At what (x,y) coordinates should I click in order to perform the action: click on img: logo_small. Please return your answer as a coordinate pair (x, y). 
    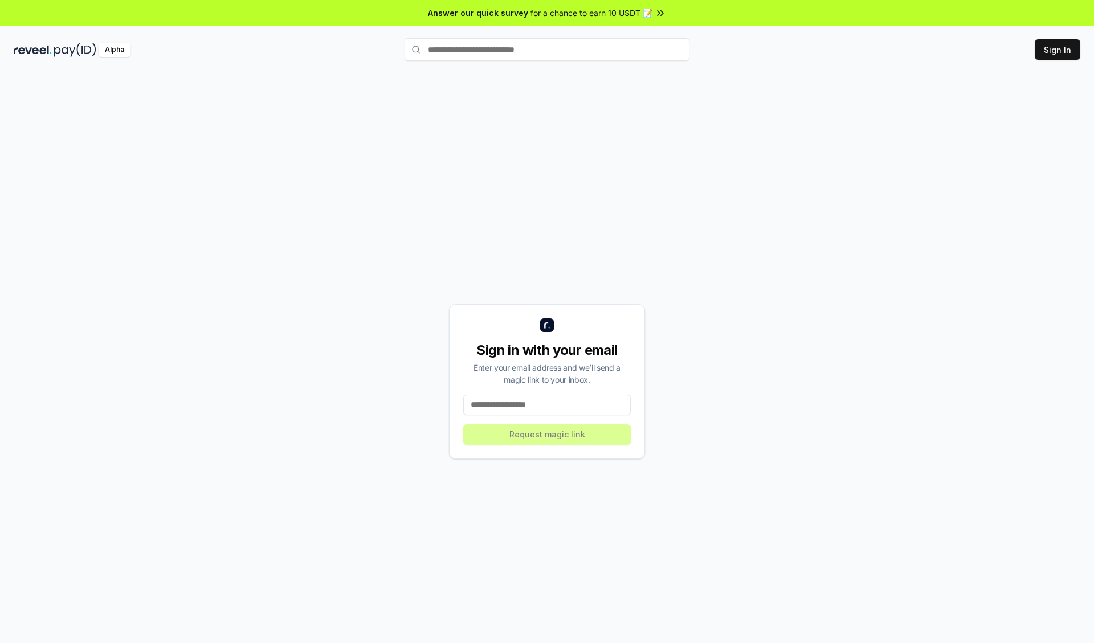
    Looking at the image, I should click on (547, 325).